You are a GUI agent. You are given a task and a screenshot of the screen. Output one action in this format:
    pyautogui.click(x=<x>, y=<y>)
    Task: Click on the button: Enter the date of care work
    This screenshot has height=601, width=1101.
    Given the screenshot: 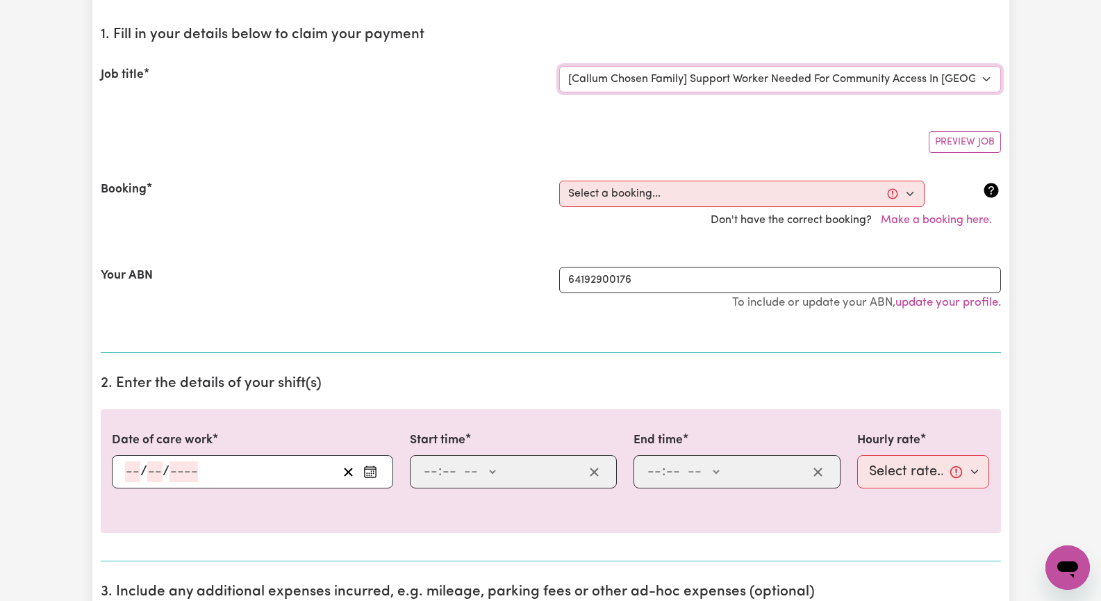 What is the action you would take?
    pyautogui.click(x=370, y=472)
    